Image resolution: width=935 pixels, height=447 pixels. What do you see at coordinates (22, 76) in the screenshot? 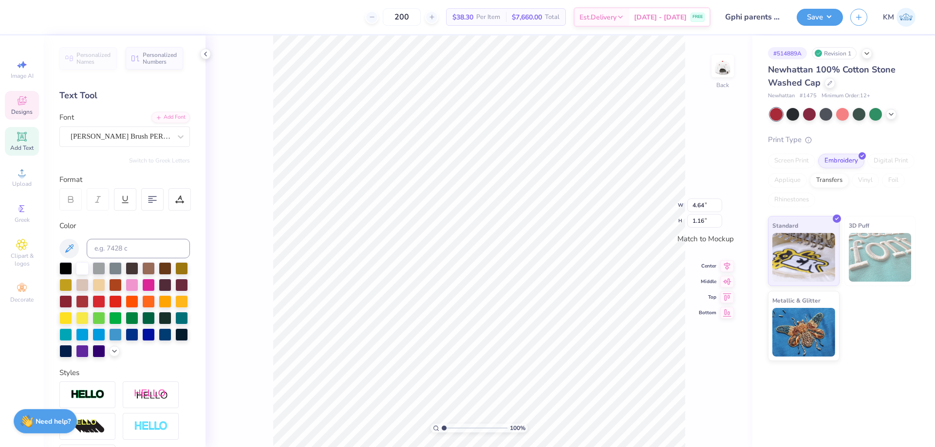
I see `span: Image AI` at bounding box center [22, 76].